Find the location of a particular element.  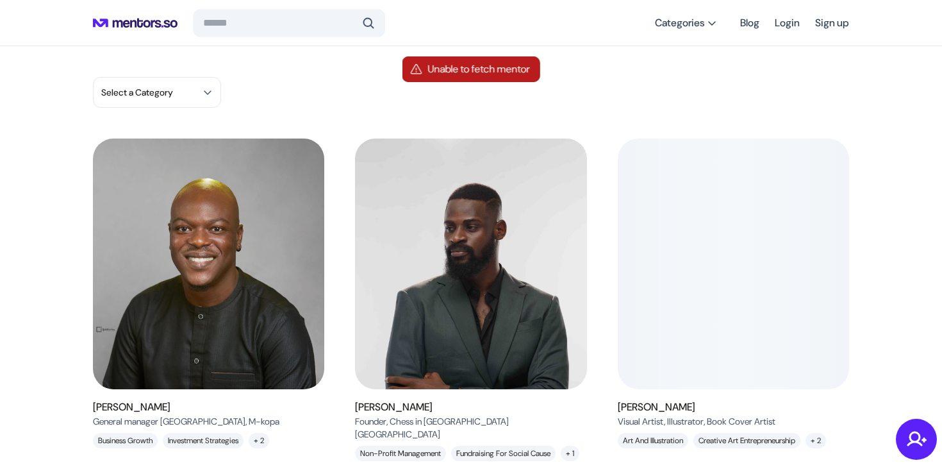

a: Login is located at coordinates (787, 23).